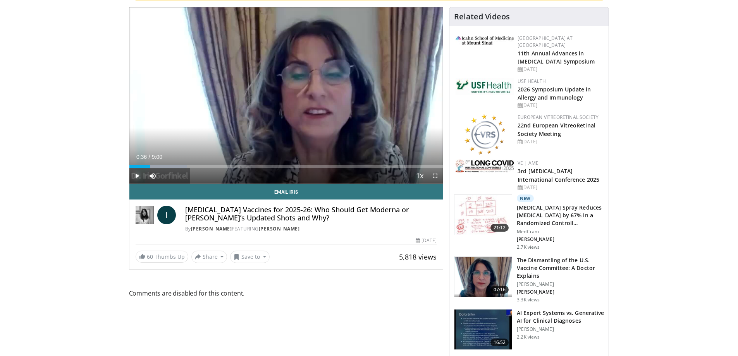 This screenshot has height=356, width=738. Describe the element at coordinates (500, 343) in the screenshot. I see `span: 16:52` at that location.